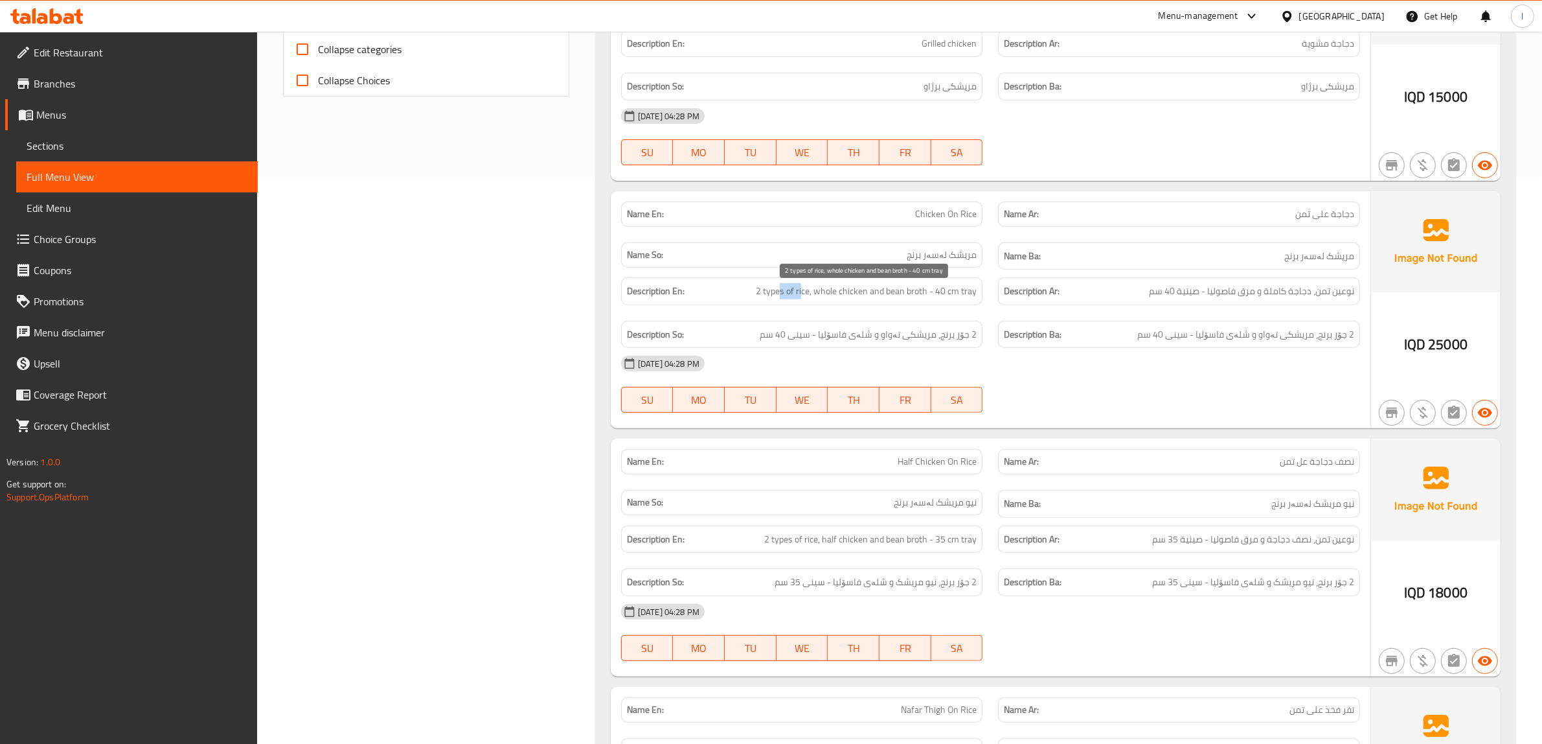 The height and width of the screenshot is (744, 1542). Describe the element at coordinates (131, 239) in the screenshot. I see `a: Choice Groups` at that location.